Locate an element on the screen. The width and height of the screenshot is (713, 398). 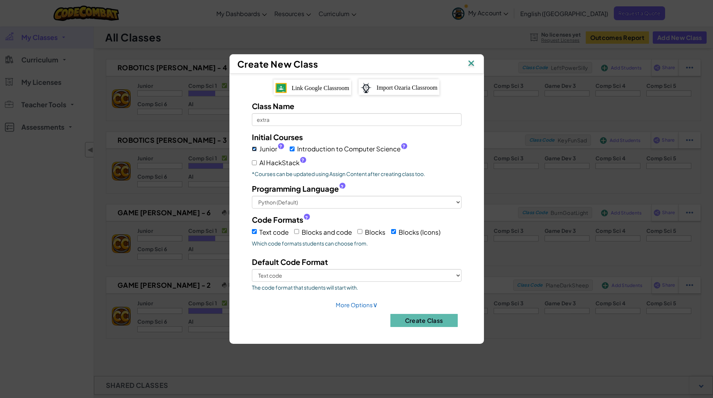
span: Code Formats is located at coordinates (277, 220).